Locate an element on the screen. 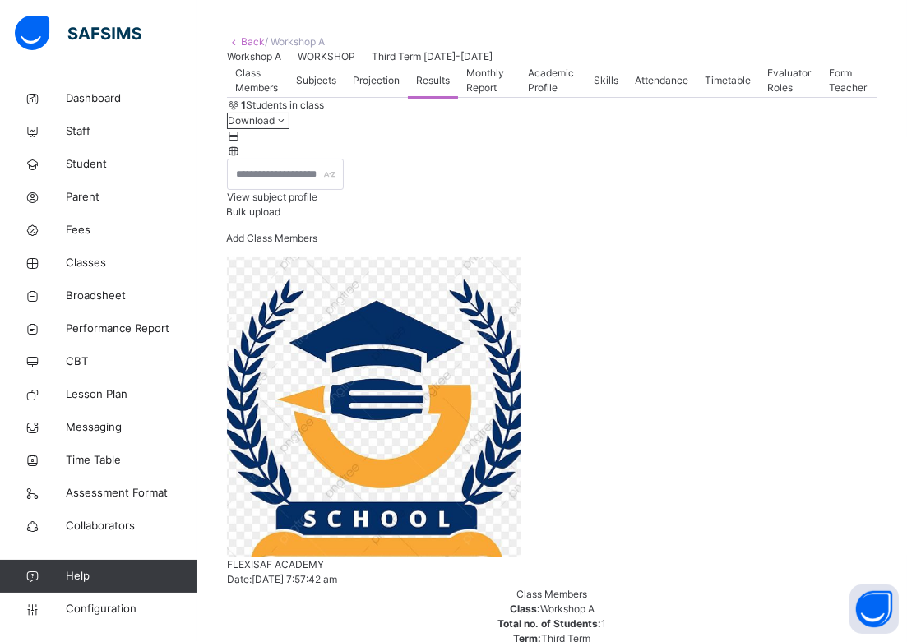 The height and width of the screenshot is (642, 907). span: Staff is located at coordinates (132, 132).